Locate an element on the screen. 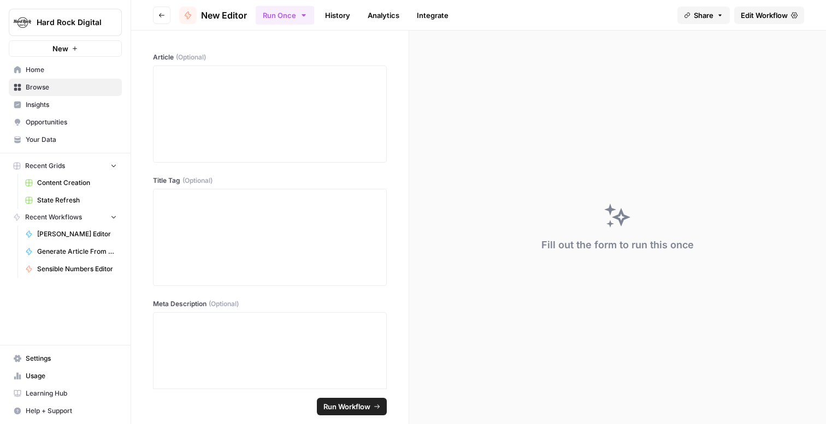  span: Share is located at coordinates (703, 15).